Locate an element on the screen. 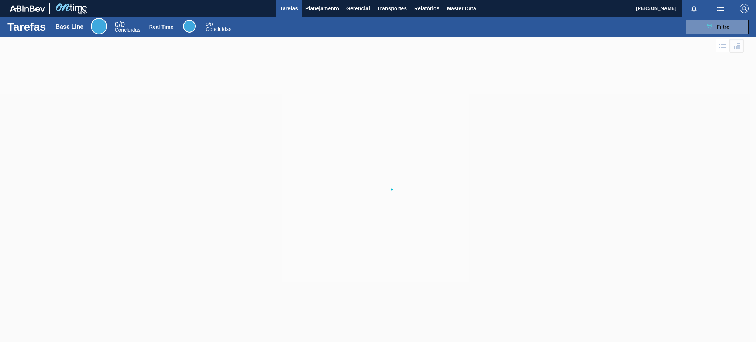 Image resolution: width=756 pixels, height=342 pixels. span: Relatórios is located at coordinates (427, 8).